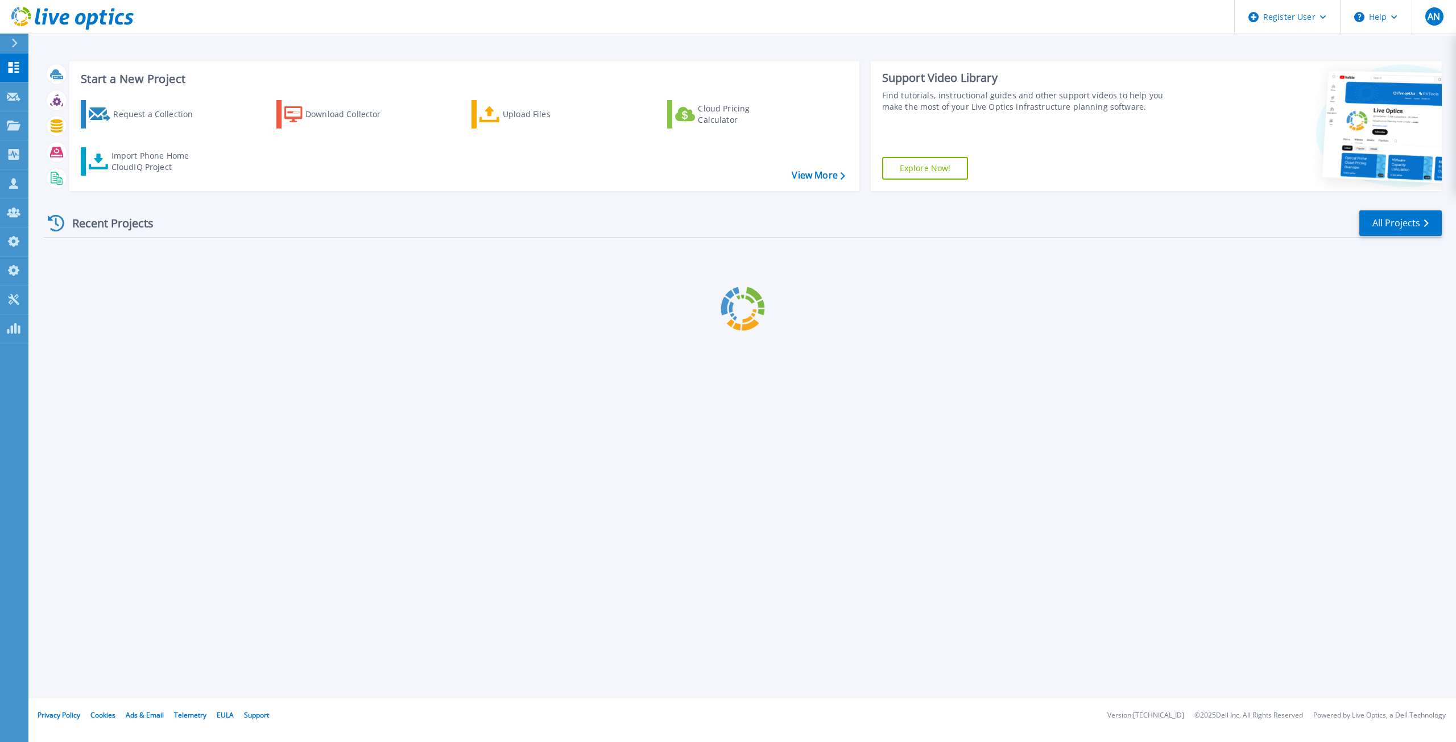 Image resolution: width=1456 pixels, height=742 pixels. Describe the element at coordinates (1400, 223) in the screenshot. I see `a: All Projects` at that location.